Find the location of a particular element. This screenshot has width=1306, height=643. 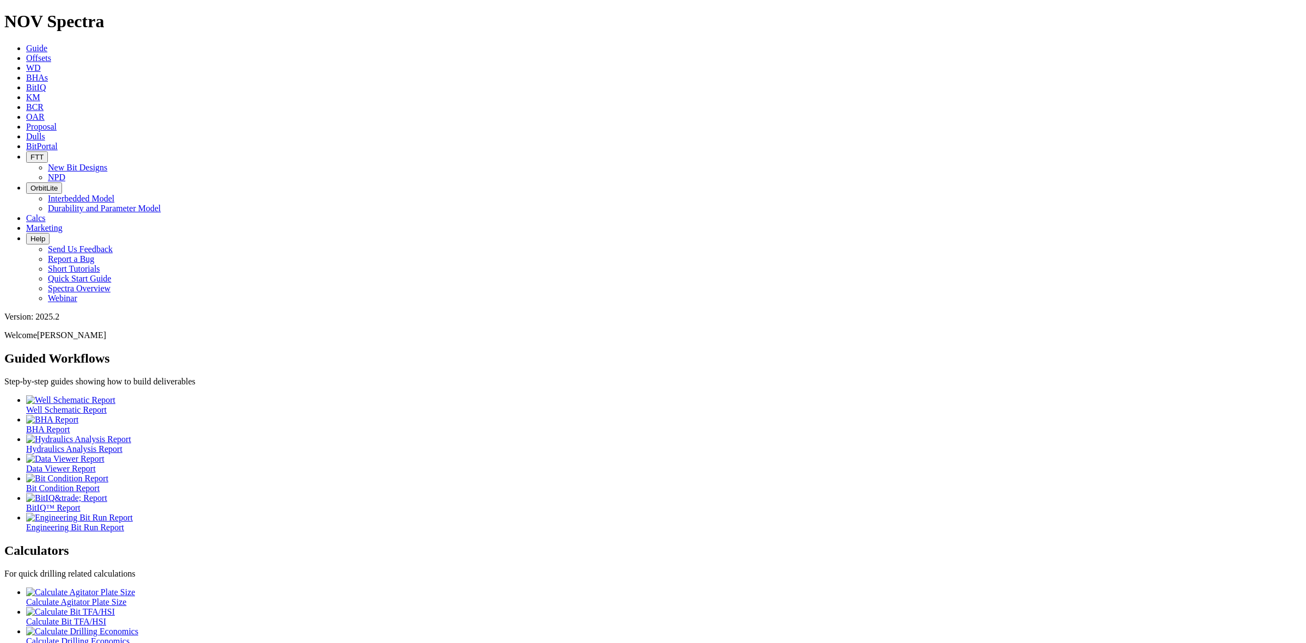

span: KM is located at coordinates (33, 97).